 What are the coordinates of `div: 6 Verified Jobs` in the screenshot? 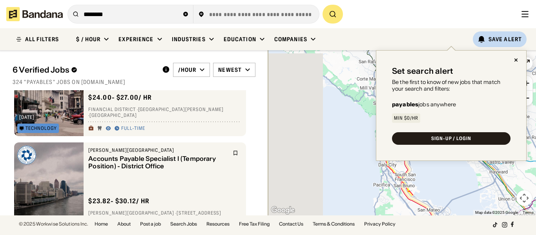 It's located at (84, 70).